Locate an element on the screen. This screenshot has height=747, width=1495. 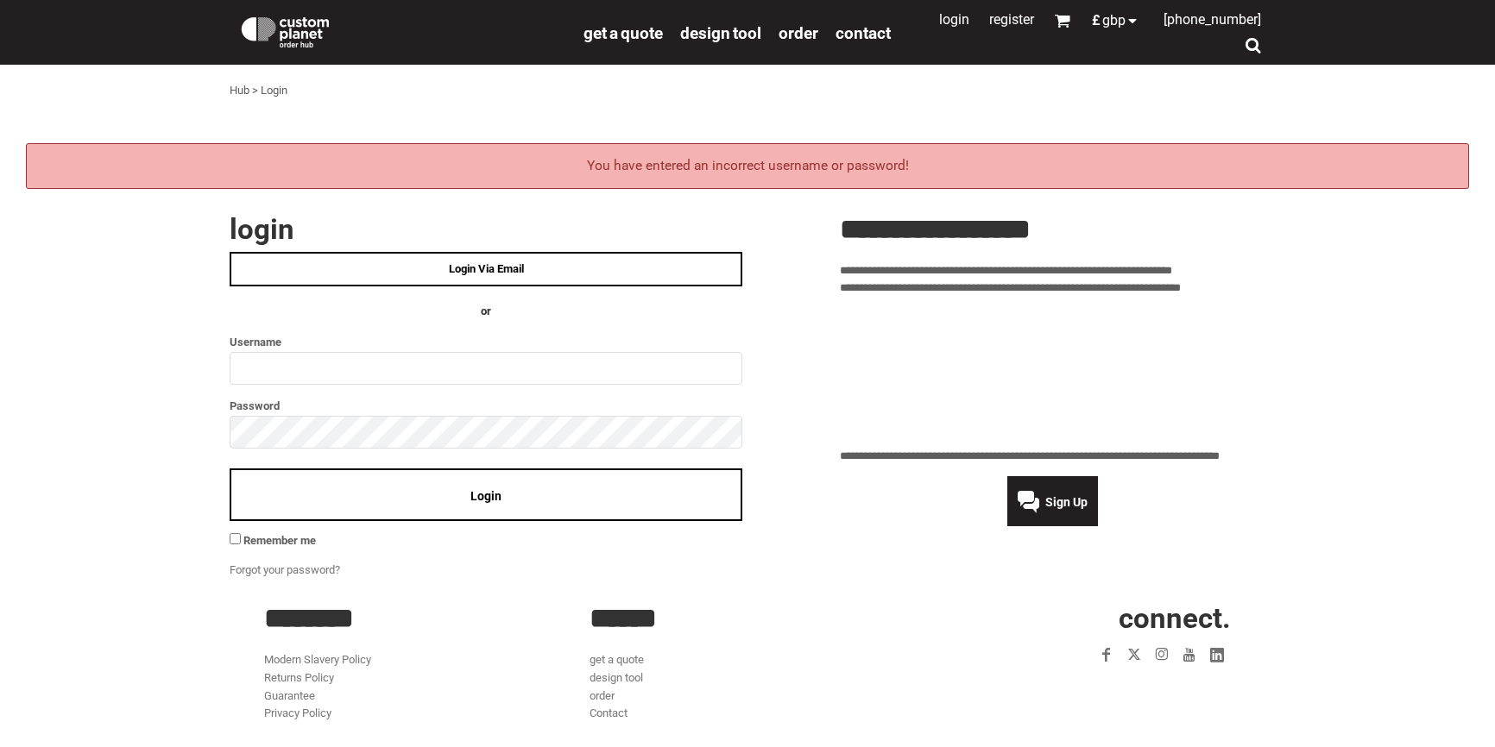
span: get a quote is located at coordinates (623, 33).